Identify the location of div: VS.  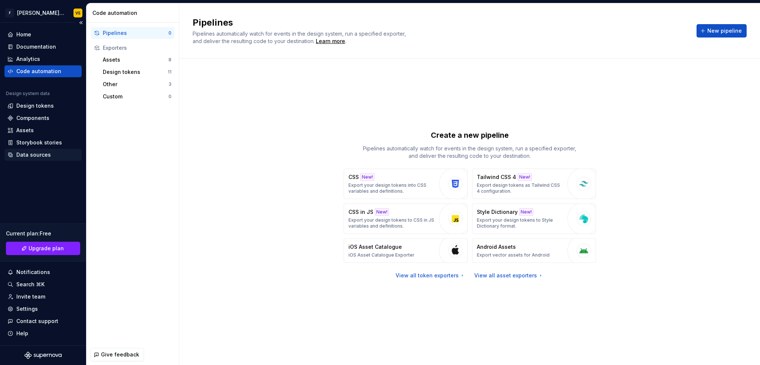
(78, 13).